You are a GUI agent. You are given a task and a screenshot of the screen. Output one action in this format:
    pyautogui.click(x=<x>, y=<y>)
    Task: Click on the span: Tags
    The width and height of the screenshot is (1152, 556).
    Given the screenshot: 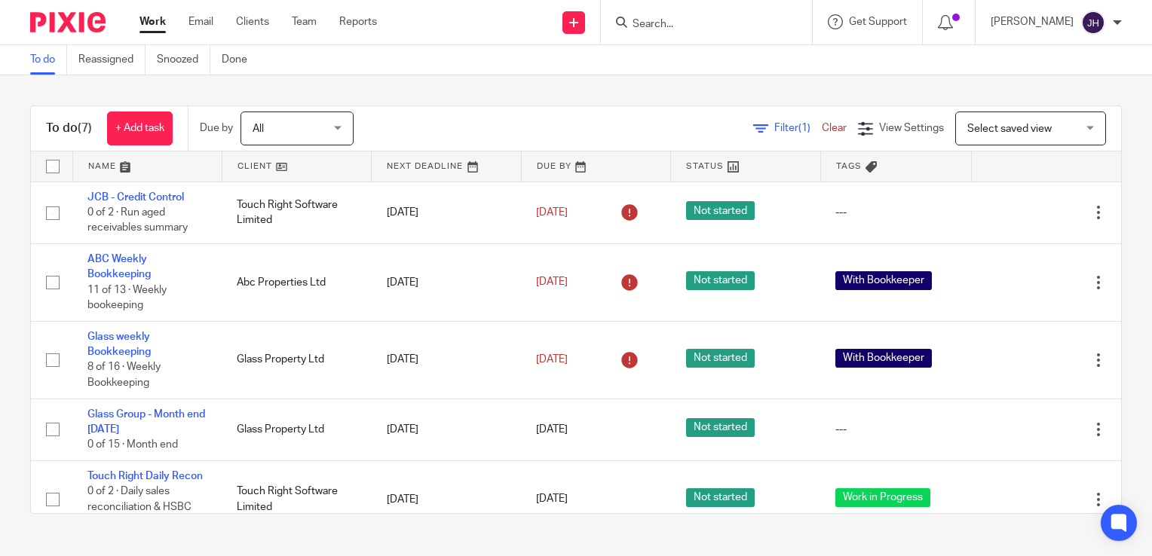 What is the action you would take?
    pyautogui.click(x=849, y=166)
    